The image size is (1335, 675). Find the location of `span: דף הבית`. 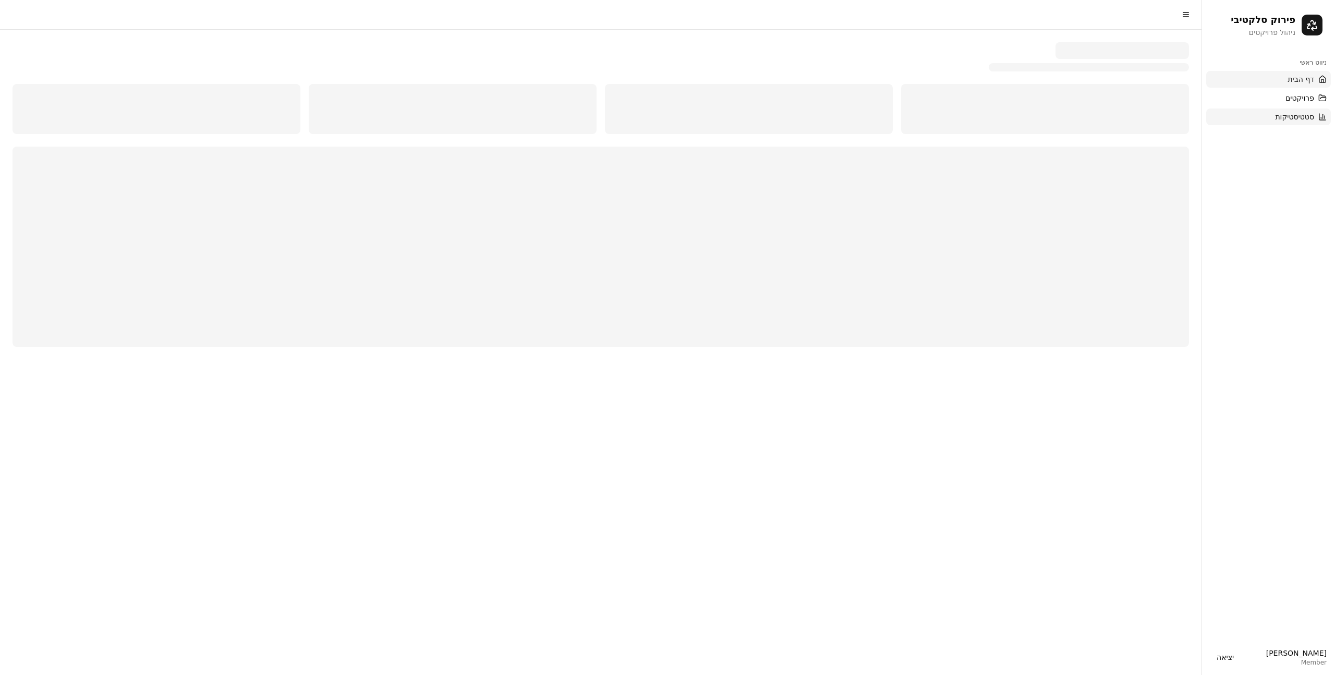

span: דף הבית is located at coordinates (1301, 79).